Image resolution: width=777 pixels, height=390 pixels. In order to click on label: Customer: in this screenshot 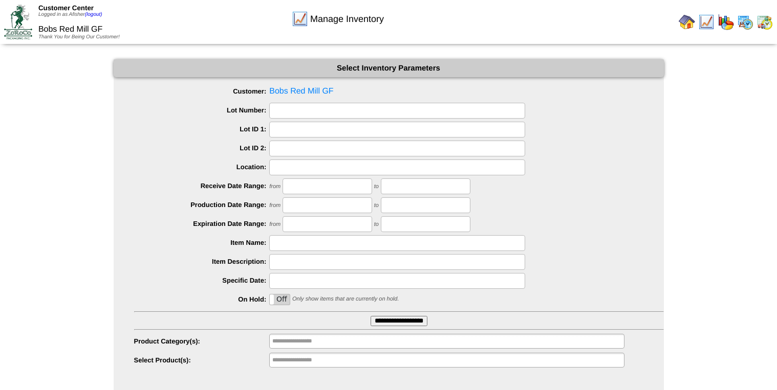, I will do `click(202, 91)`.